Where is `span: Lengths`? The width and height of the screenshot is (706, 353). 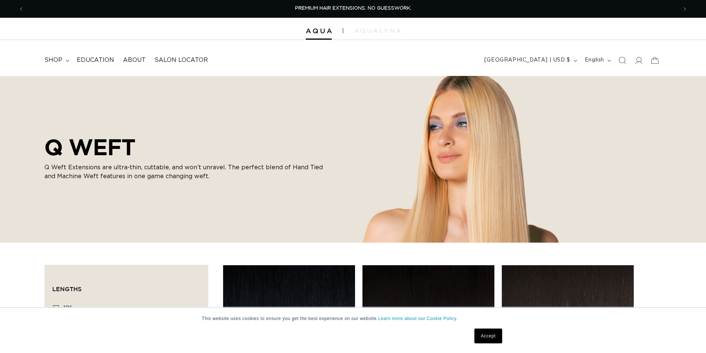 span: Lengths is located at coordinates (67, 289).